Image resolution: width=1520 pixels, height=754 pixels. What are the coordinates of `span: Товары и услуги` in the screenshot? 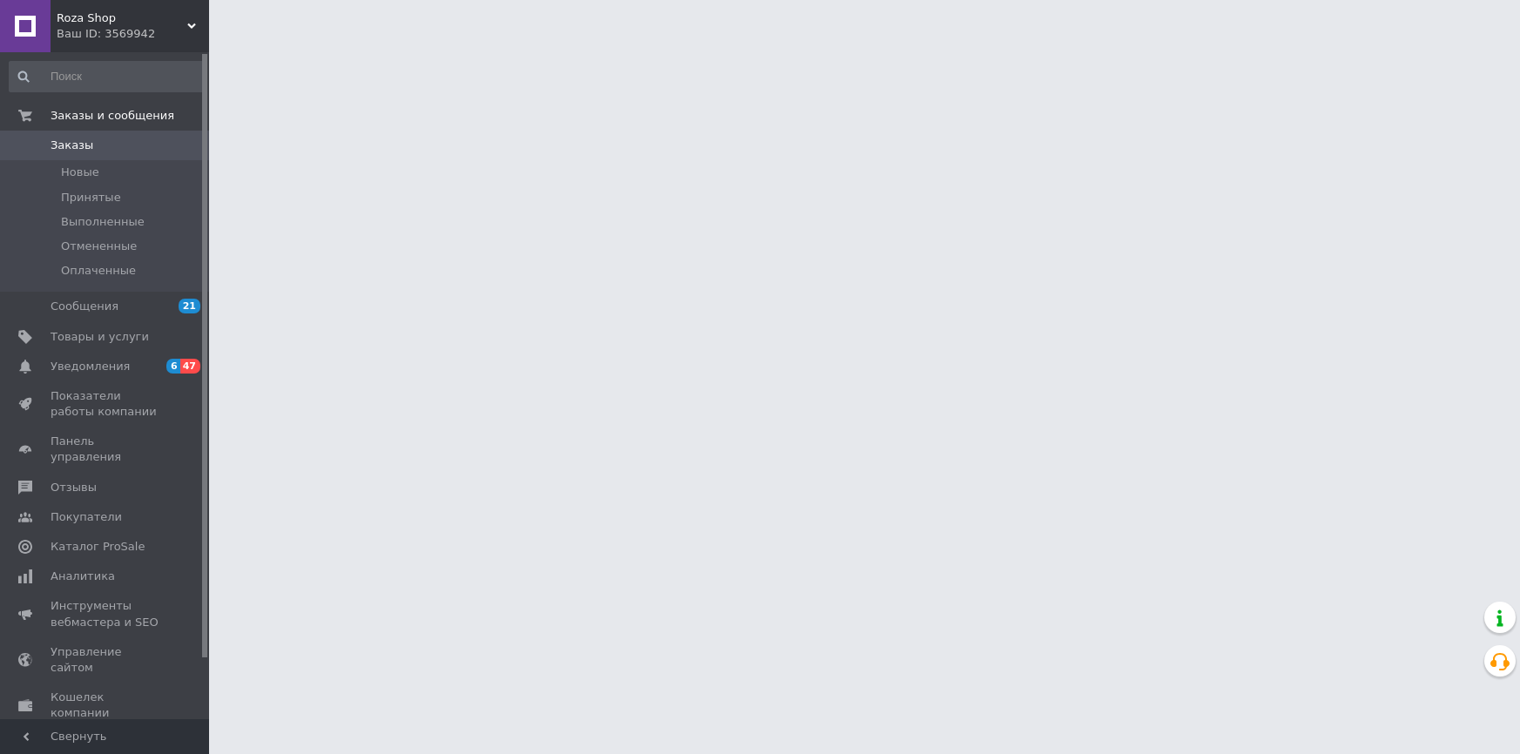 It's located at (99, 337).